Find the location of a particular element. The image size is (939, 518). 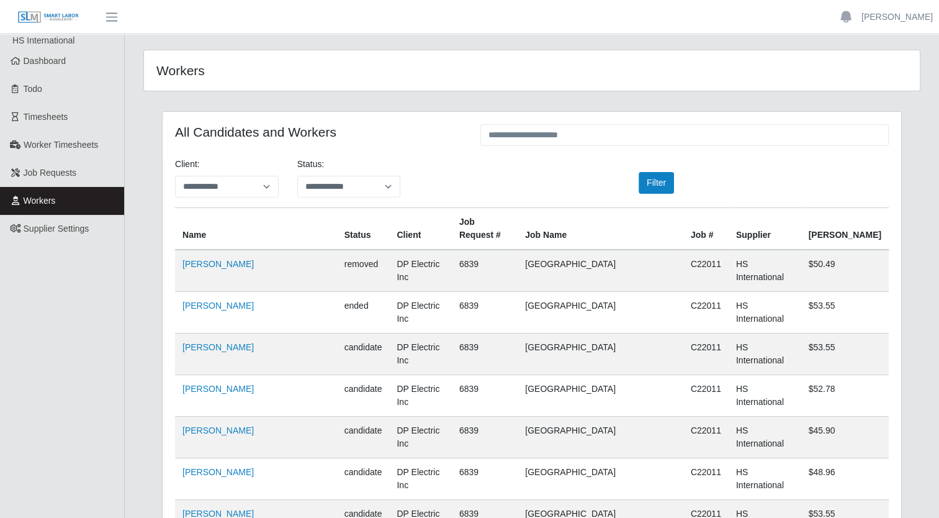

span: Dashboard is located at coordinates (45, 61).